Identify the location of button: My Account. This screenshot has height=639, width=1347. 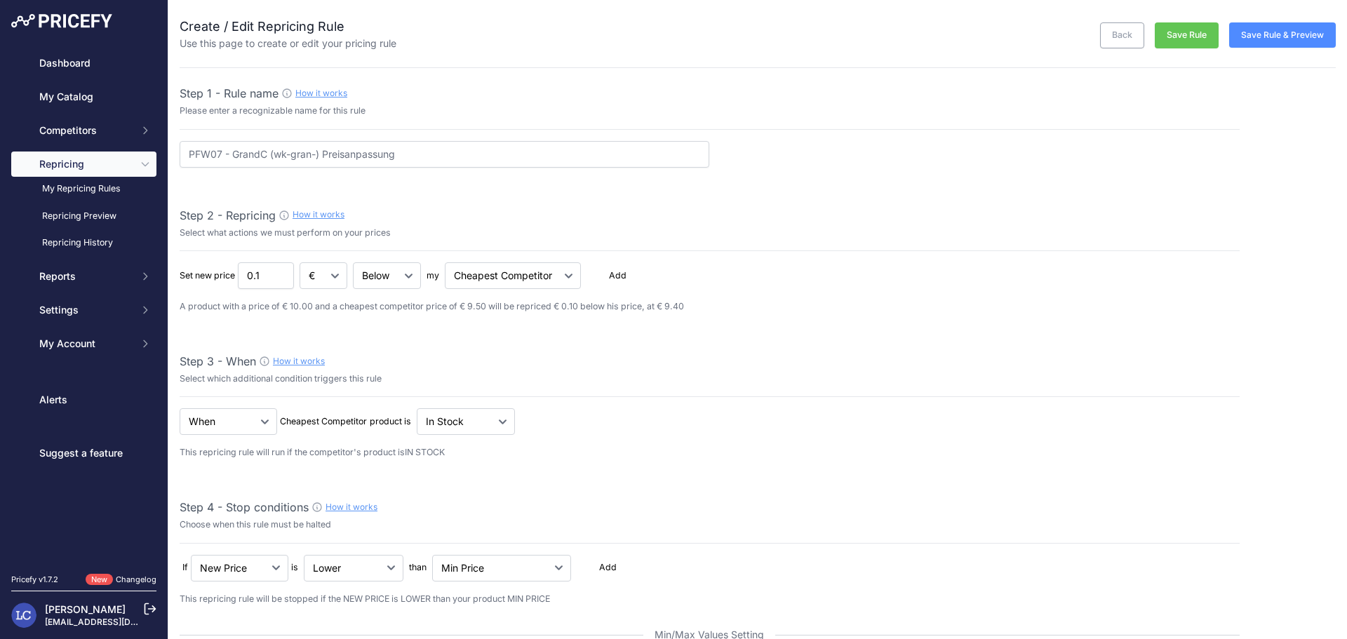
(83, 344).